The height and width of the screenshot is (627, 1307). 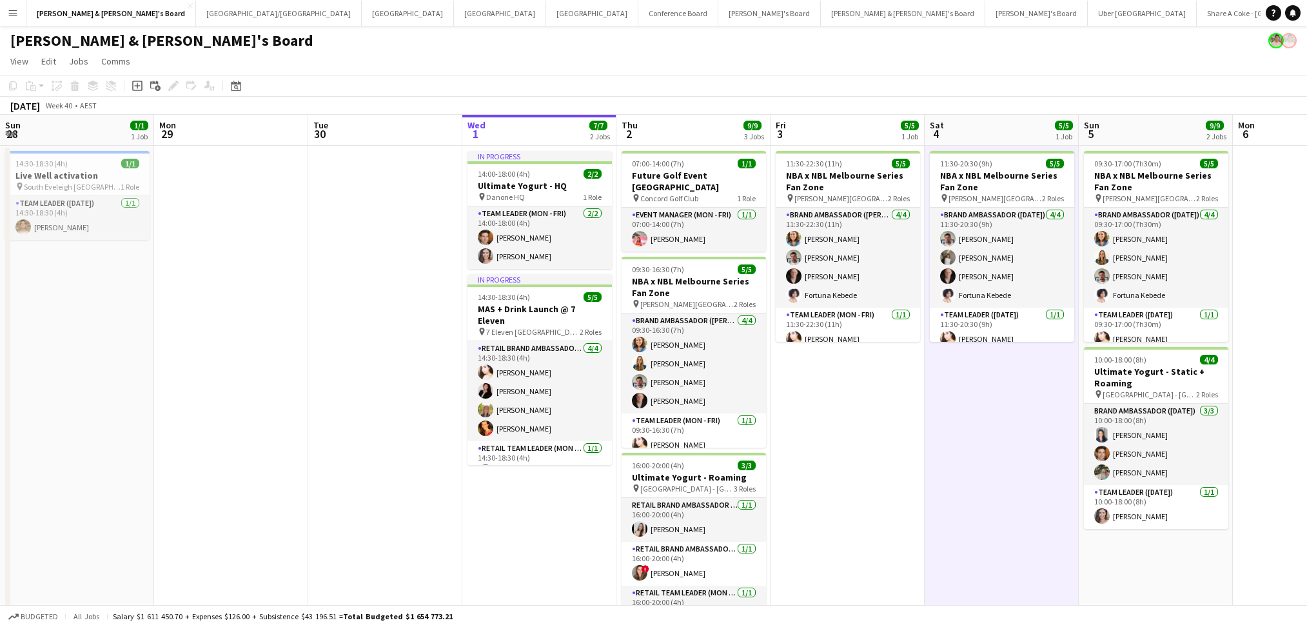 What do you see at coordinates (936, 134) in the screenshot?
I see `span: 4` at bounding box center [936, 134].